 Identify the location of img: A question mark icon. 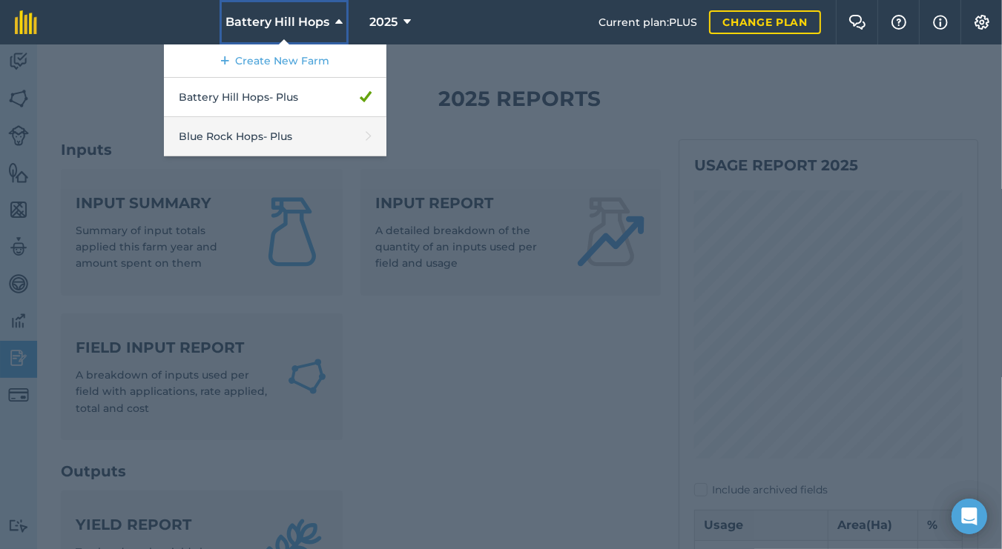
(899, 22).